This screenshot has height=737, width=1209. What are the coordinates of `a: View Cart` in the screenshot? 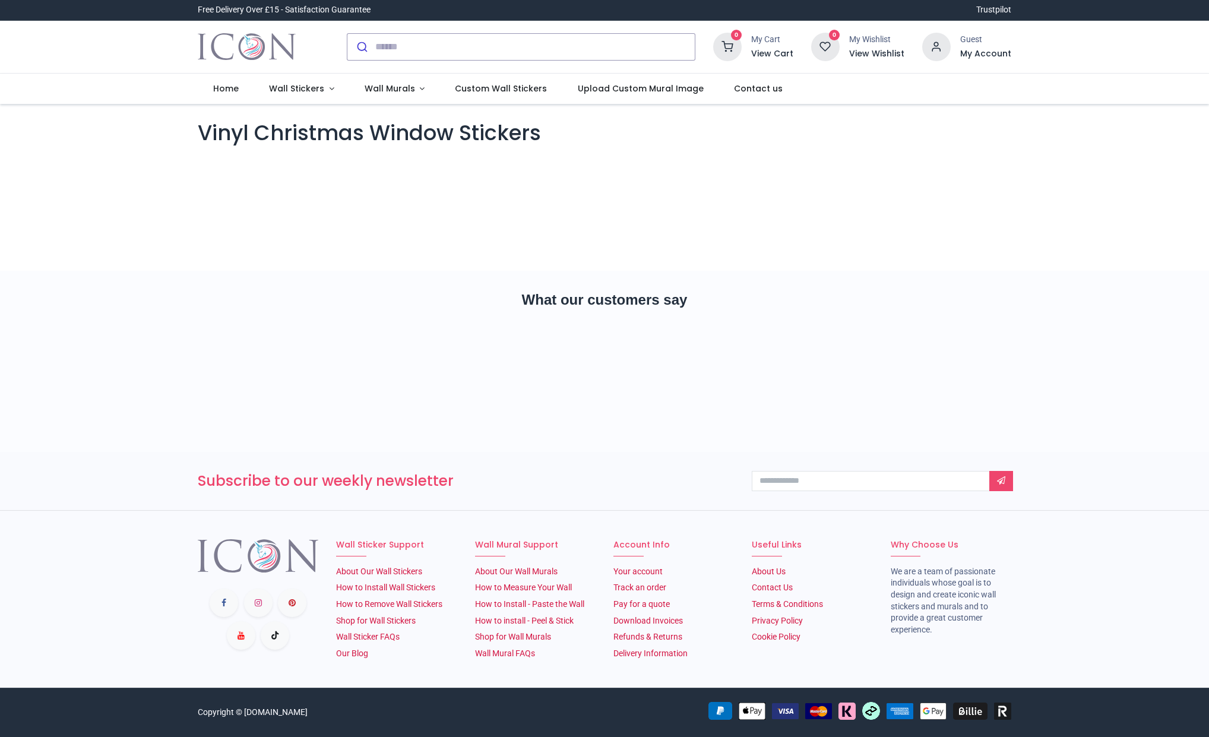 It's located at (772, 54).